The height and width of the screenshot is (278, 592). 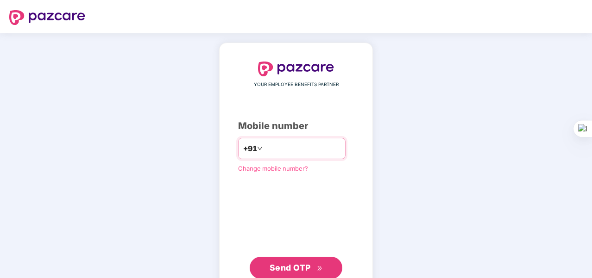 What do you see at coordinates (273, 169) in the screenshot?
I see `a: Change mobile number?` at bounding box center [273, 169].